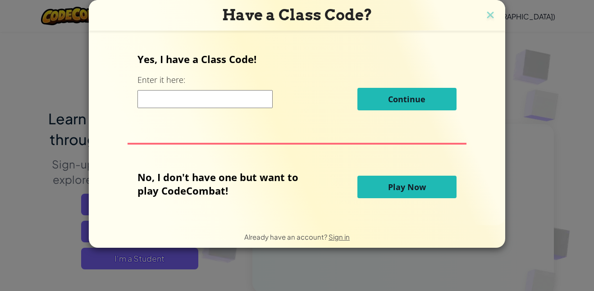 The image size is (594, 291). What do you see at coordinates (407, 99) in the screenshot?
I see `button: Continue` at bounding box center [407, 99].